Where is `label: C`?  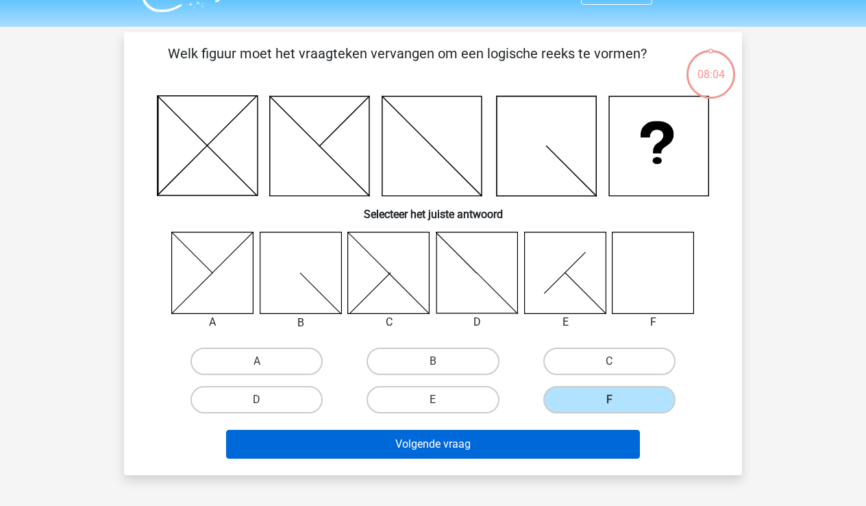
label: C is located at coordinates (609, 361).